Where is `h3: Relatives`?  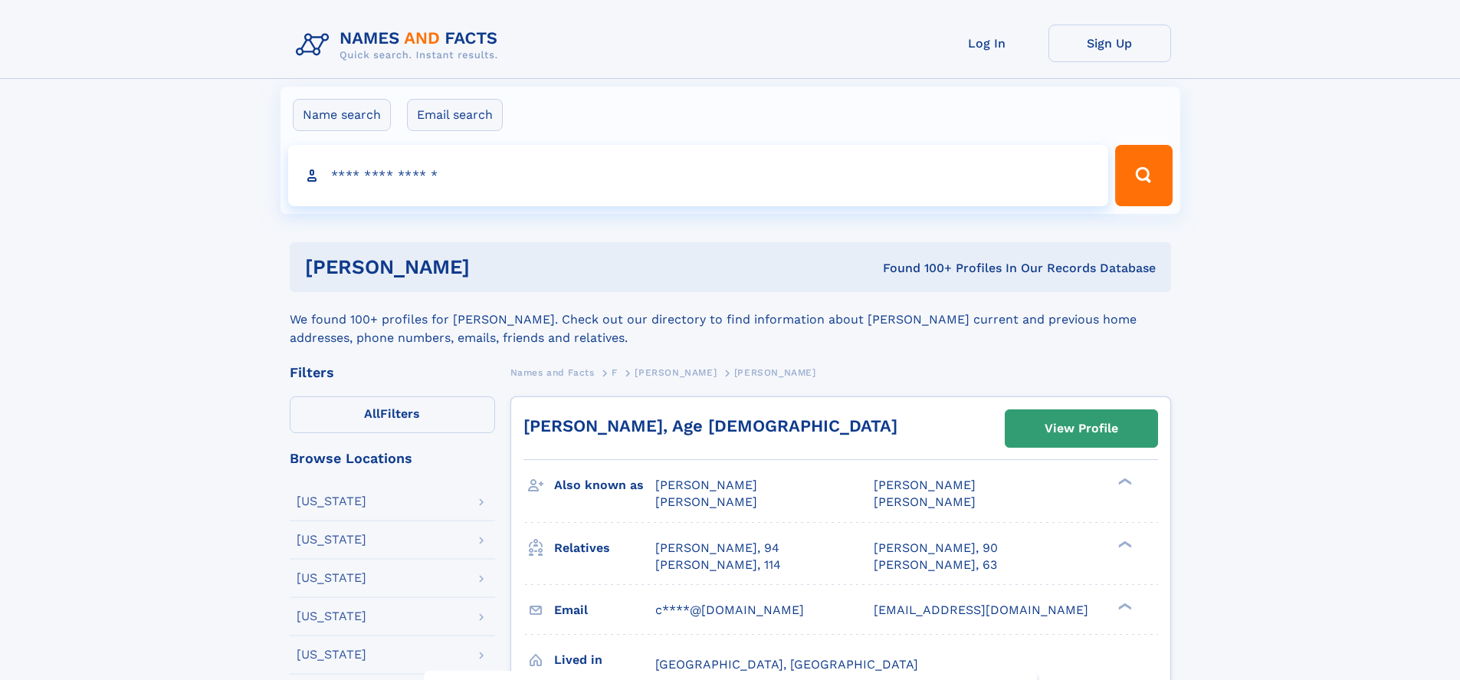
h3: Relatives is located at coordinates (605, 548).